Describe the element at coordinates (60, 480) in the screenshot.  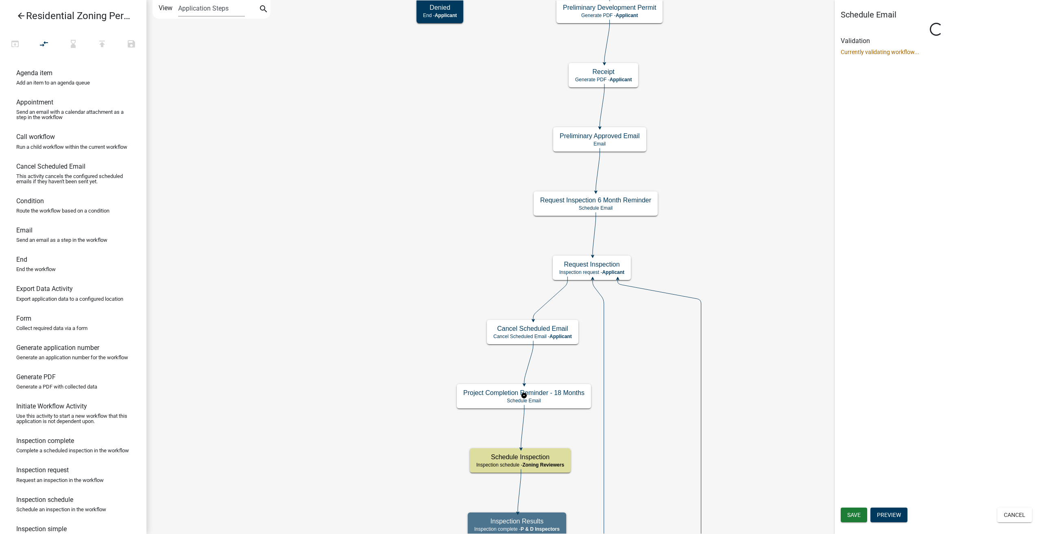
I see `p: Request an inspection in the workflow` at that location.